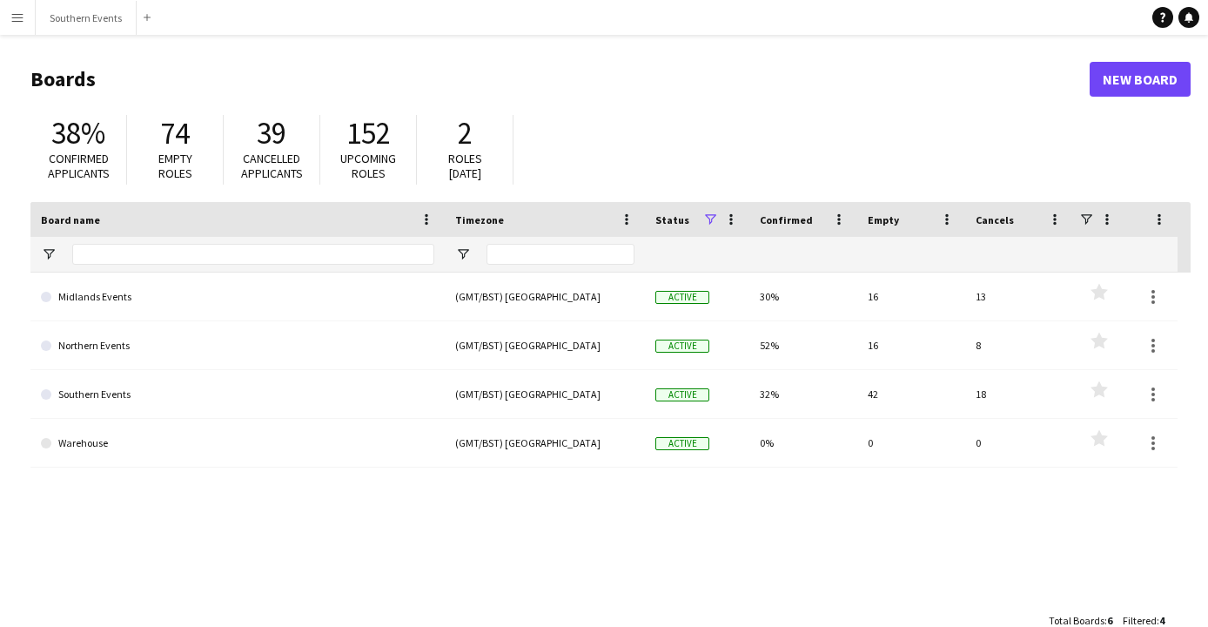  Describe the element at coordinates (70, 219) in the screenshot. I see `span: Board name` at that location.